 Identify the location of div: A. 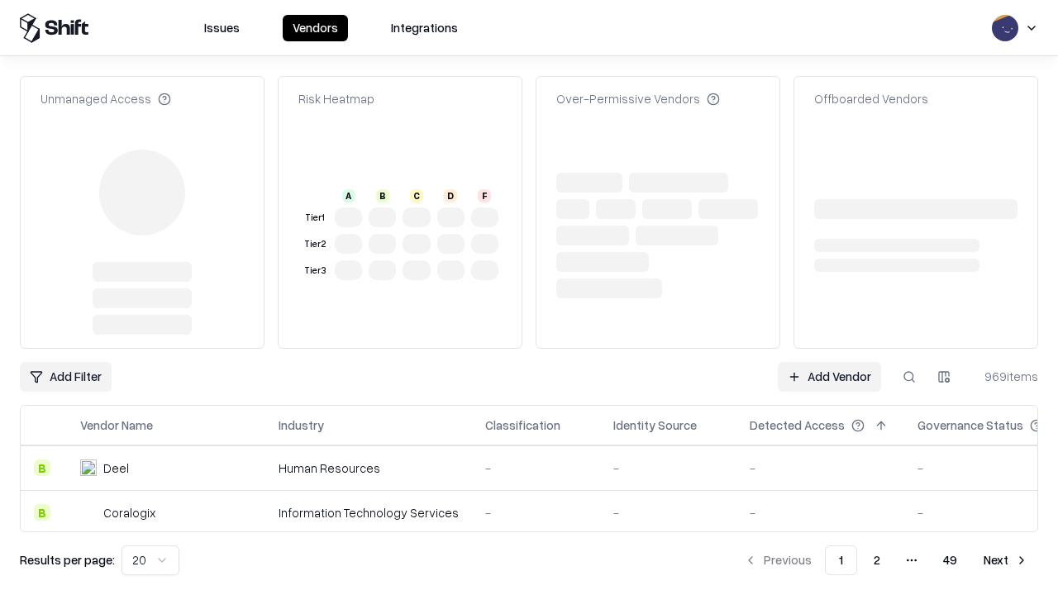
(349, 196).